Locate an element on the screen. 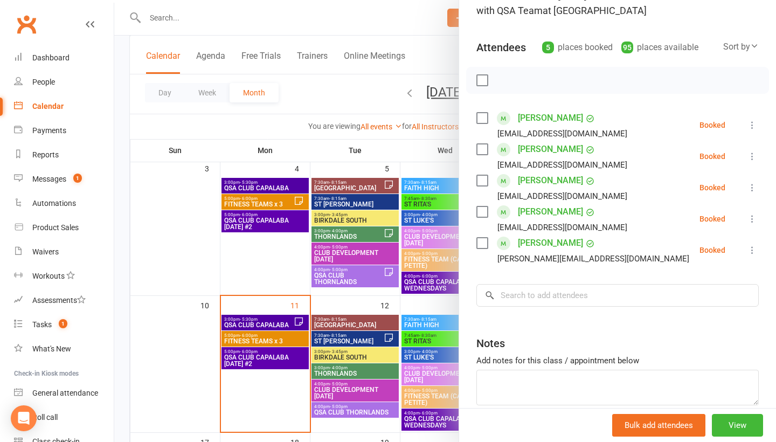  a: Reports is located at coordinates (64, 155).